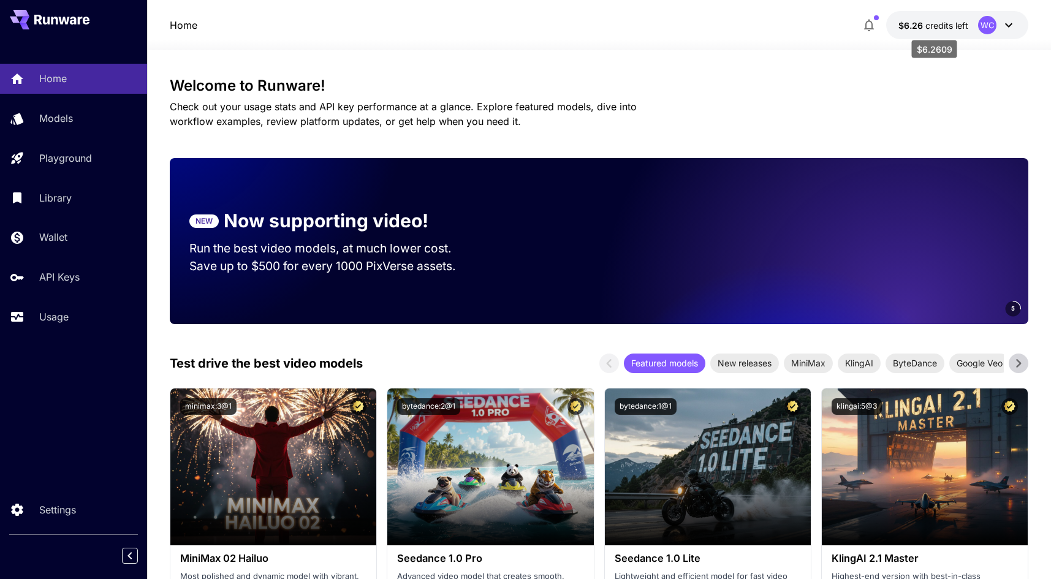  I want to click on div: Collapse sidebar, so click(139, 556).